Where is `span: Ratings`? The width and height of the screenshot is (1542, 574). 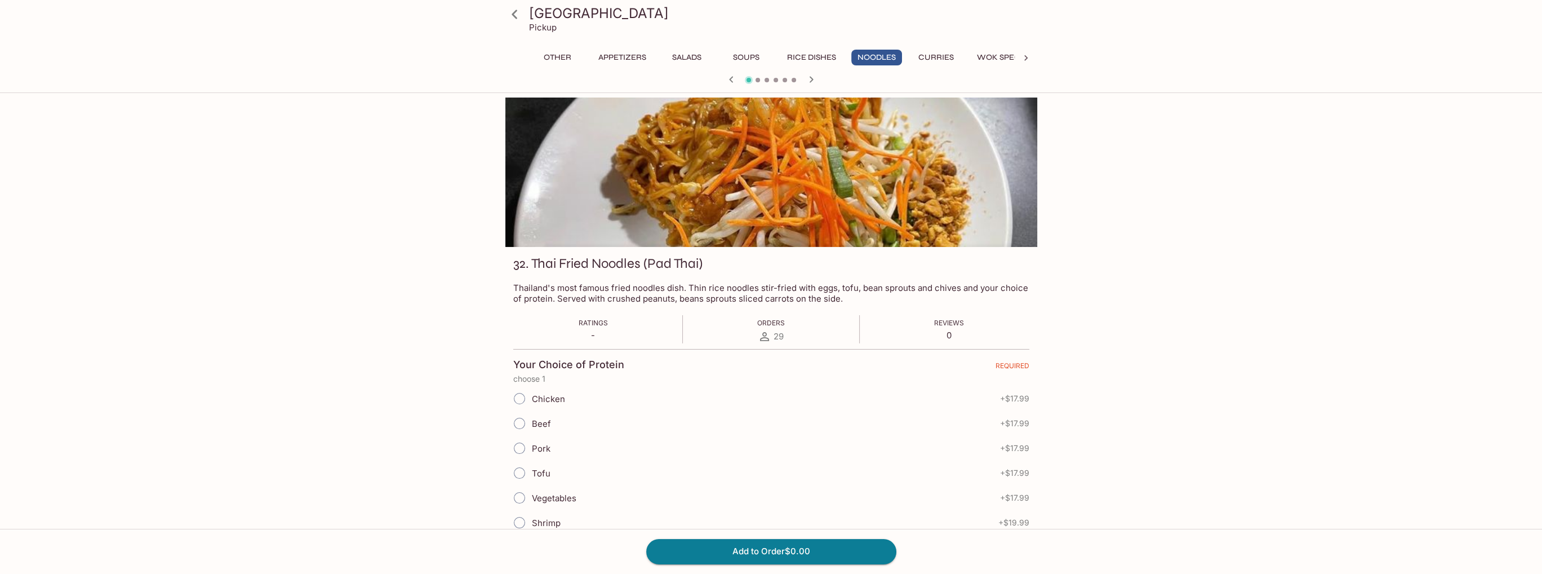 span: Ratings is located at coordinates (593, 322).